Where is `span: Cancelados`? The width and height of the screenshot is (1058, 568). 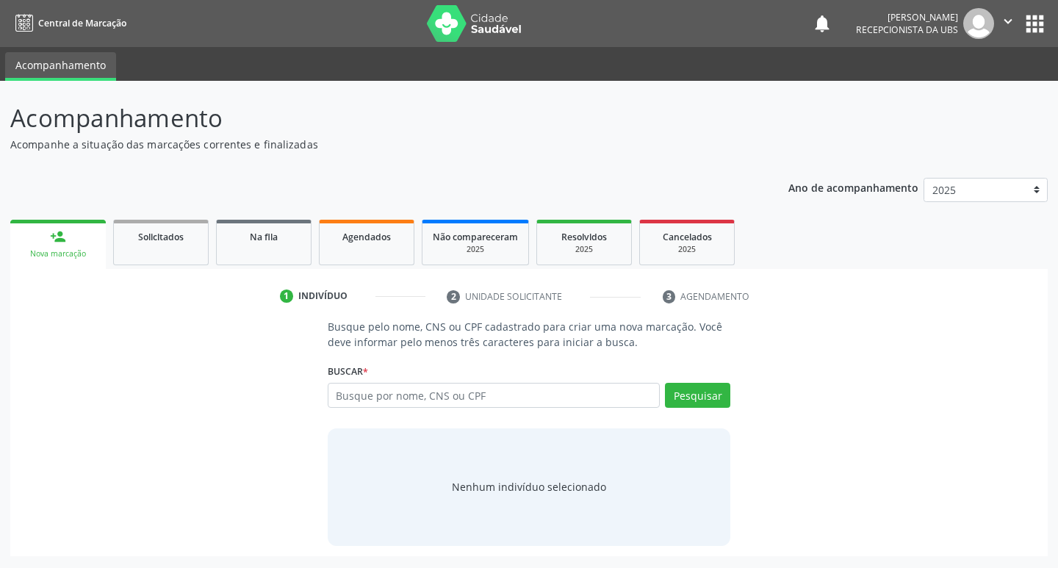
span: Cancelados is located at coordinates (687, 237).